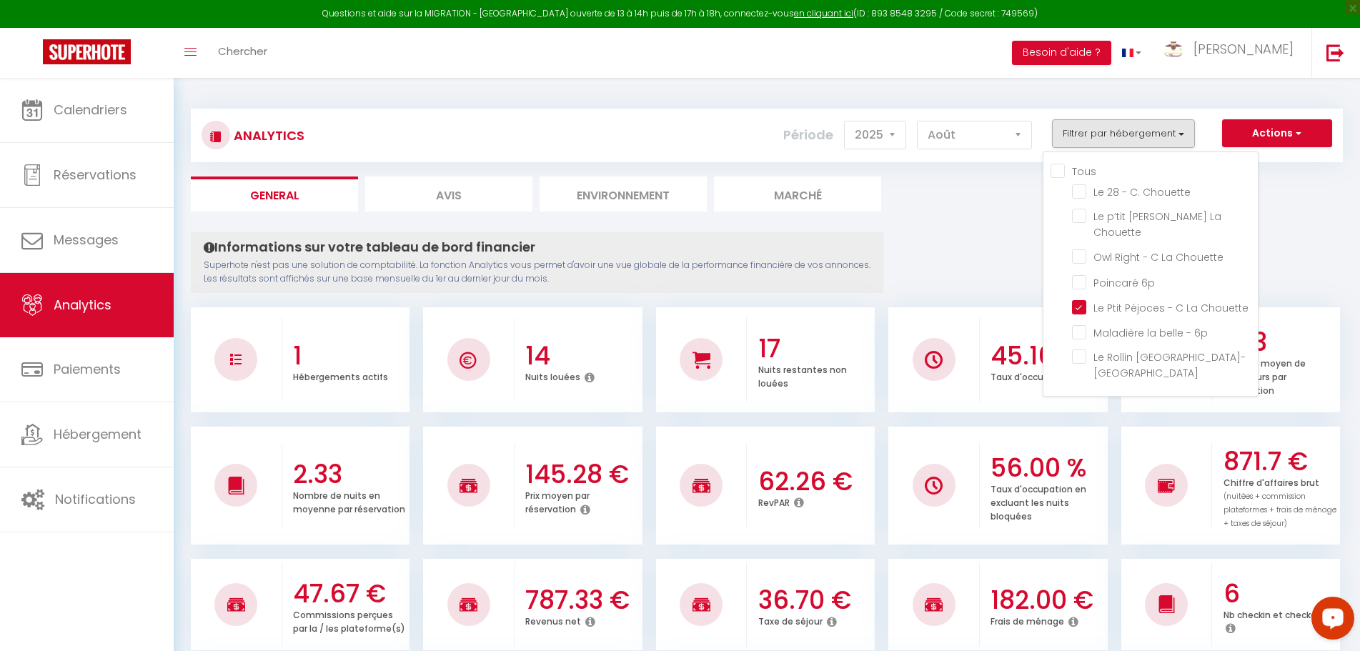 This screenshot has width=1360, height=651. Describe the element at coordinates (349, 620) in the screenshot. I see `p: Commissions perçues par la / les plateforme(s)` at that location.